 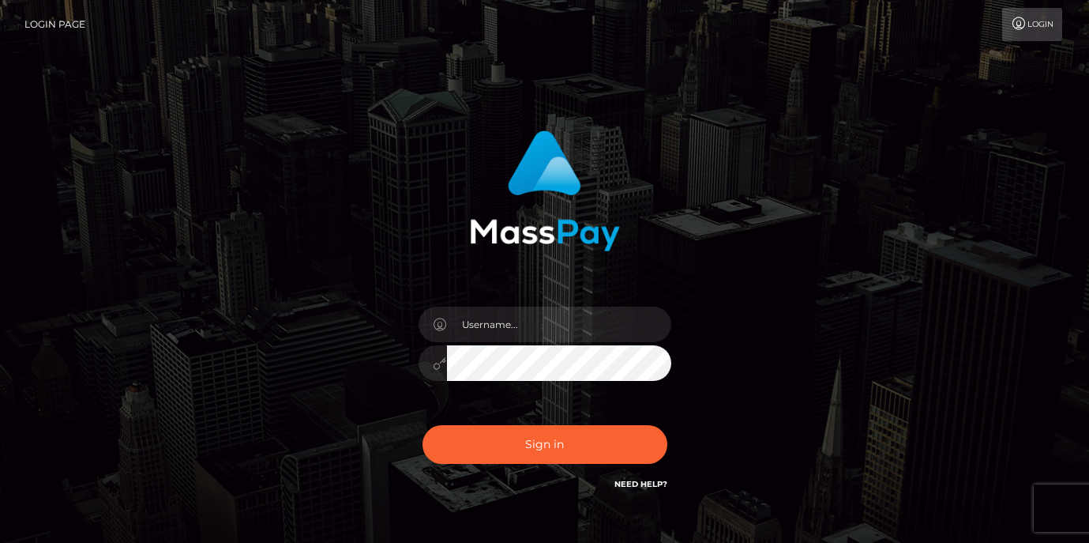 I want to click on button: Sign in, so click(x=545, y=444).